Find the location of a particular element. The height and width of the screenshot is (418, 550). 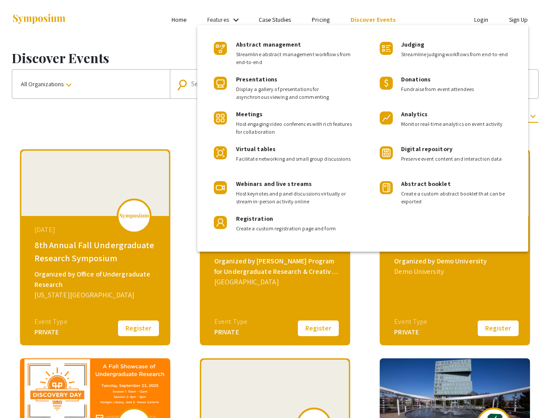

a: Sign Up is located at coordinates (518, 20).